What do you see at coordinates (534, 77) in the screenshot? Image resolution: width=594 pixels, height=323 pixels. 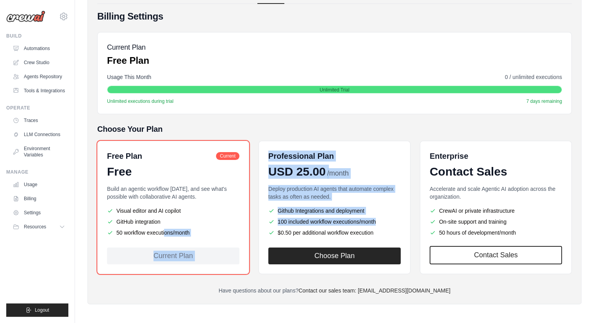 I see `span: 0 / unlimited executions` at bounding box center [534, 77].